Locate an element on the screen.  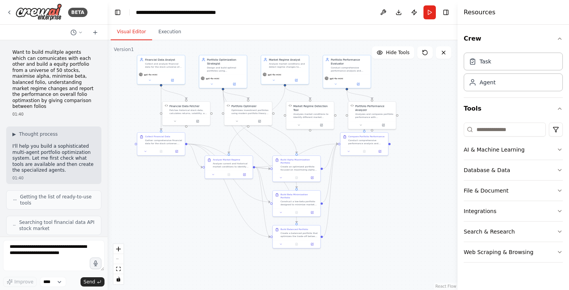
div: Build Beta Minimization PortfolioConstruct a low-beta portfolio designed to minimize market expos... is located at coordinates (296, 204).